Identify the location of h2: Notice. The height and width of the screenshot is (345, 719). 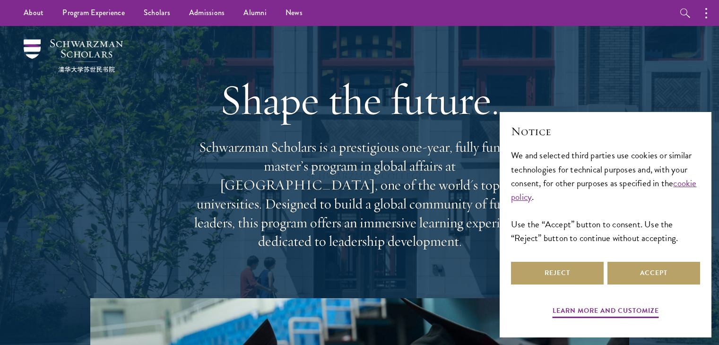
(605, 131).